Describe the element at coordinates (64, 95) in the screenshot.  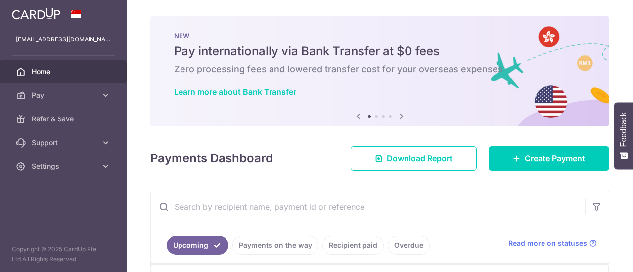
I see `span: Pay` at that location.